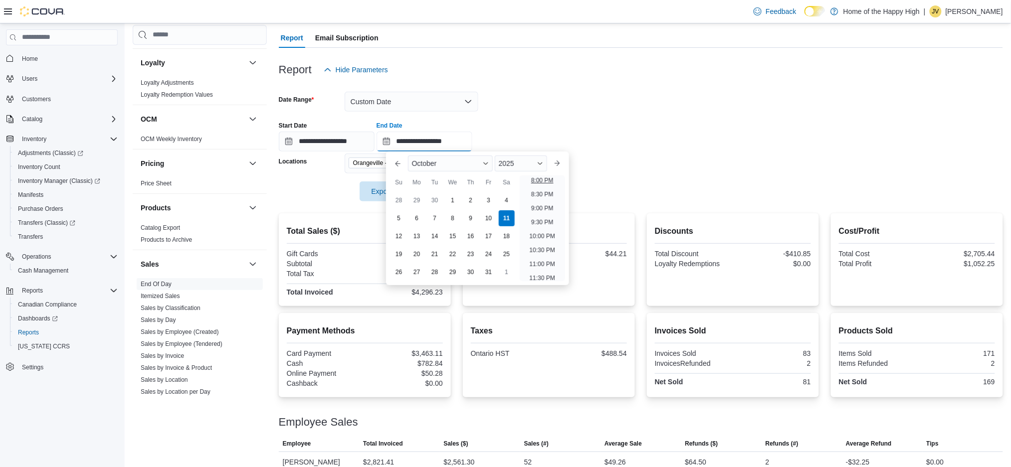  What do you see at coordinates (30, 237) in the screenshot?
I see `a: Transfers` at bounding box center [30, 237].